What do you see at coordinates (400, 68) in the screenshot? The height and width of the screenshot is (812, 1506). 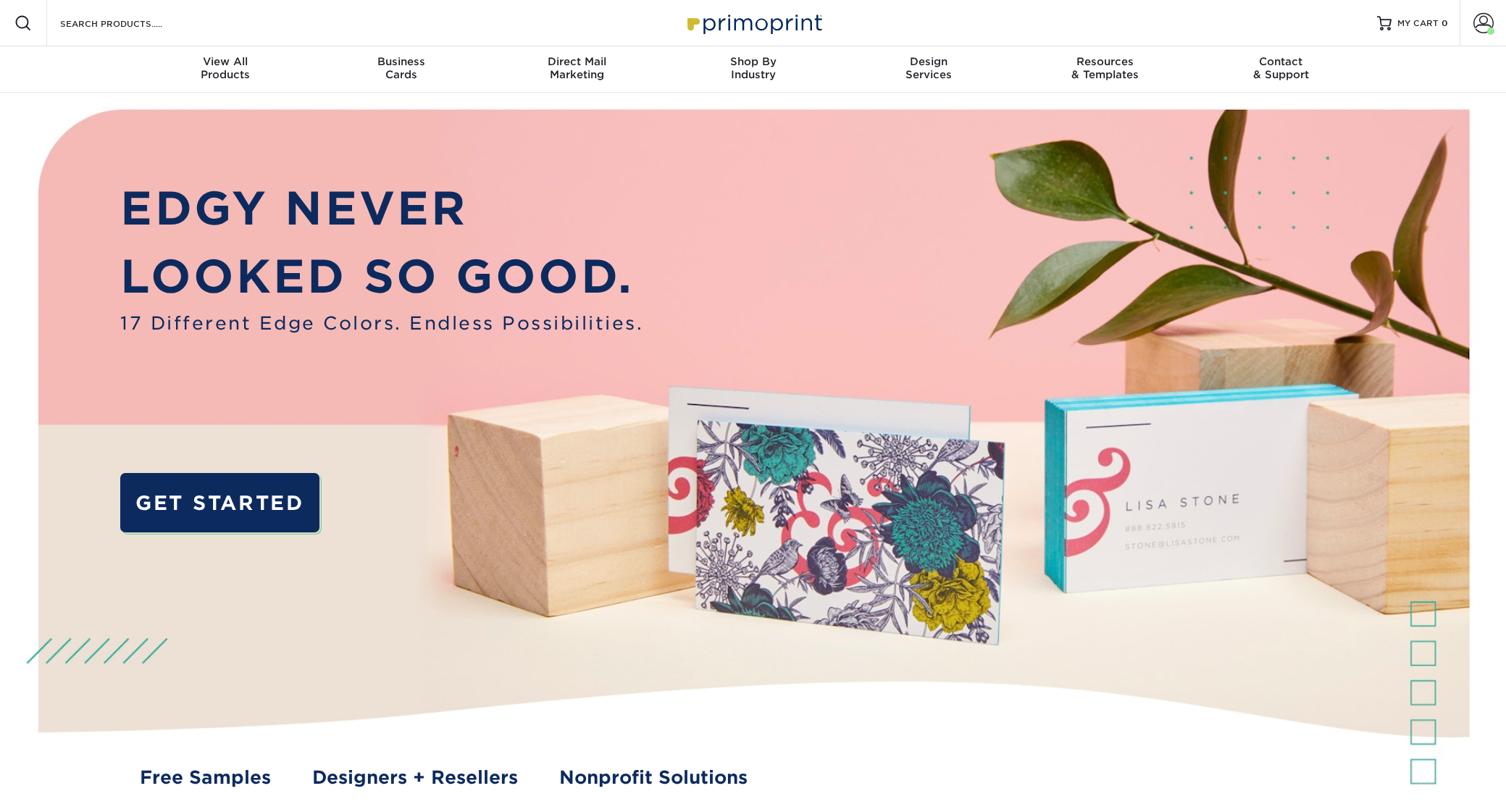 I see `div: Cards` at bounding box center [400, 68].